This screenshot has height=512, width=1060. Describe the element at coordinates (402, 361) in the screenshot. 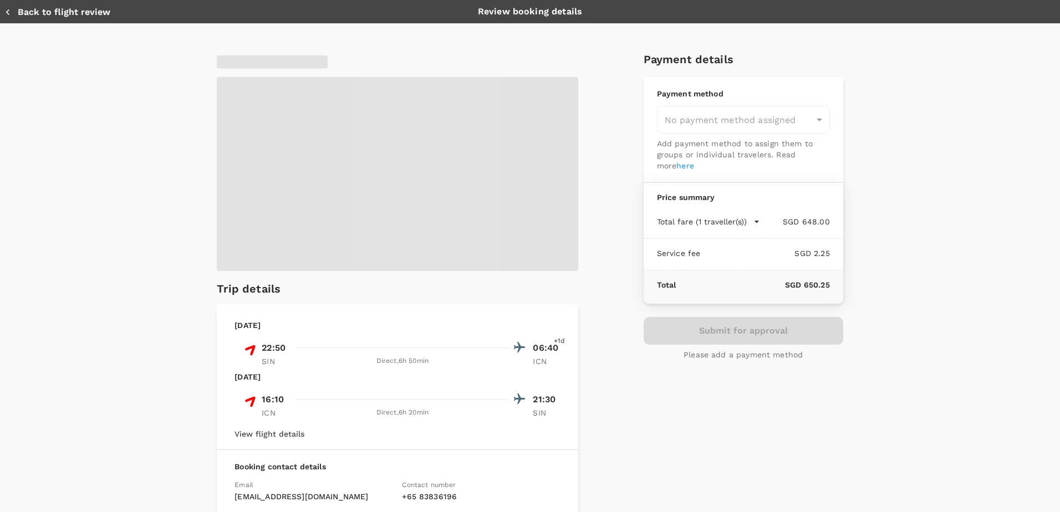

I see `div: Direct , 6h 50min` at that location.